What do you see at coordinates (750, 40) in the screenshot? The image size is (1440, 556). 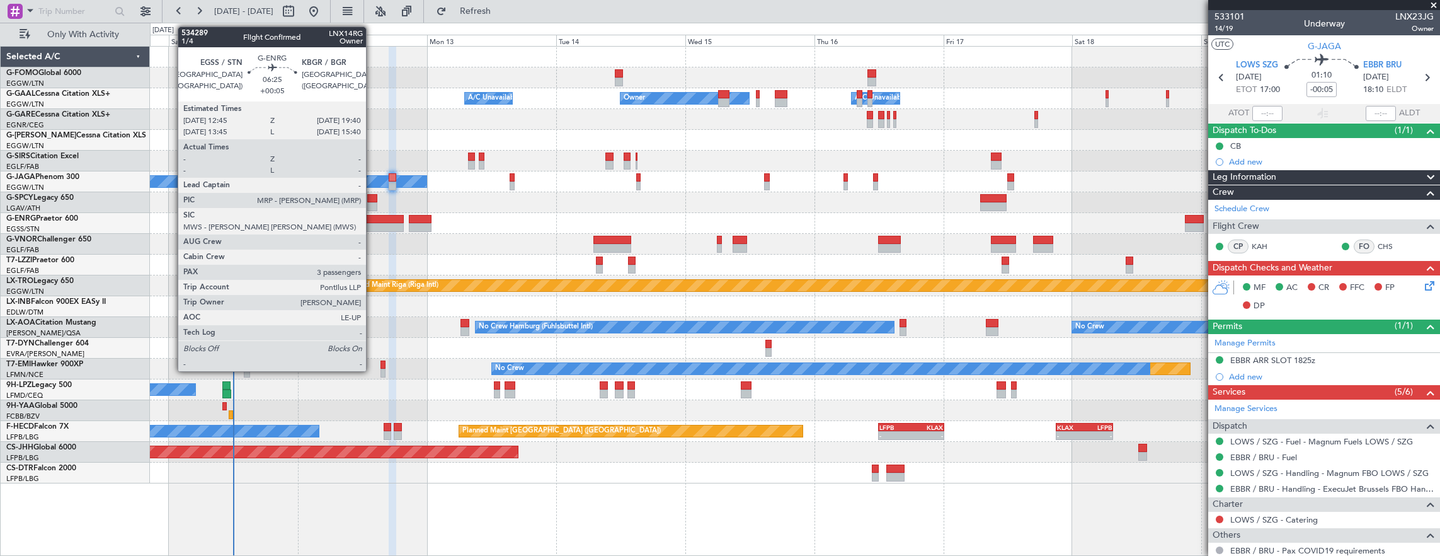 I see `div: Wed 15` at bounding box center [750, 40].